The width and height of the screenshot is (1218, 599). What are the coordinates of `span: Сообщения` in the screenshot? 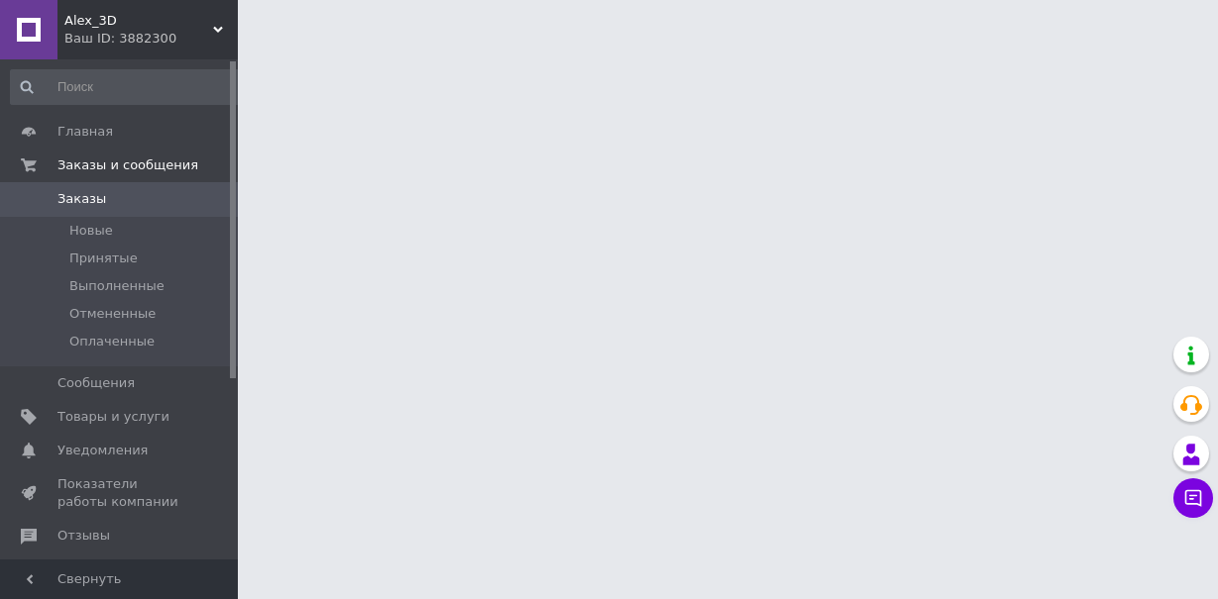 It's located at (96, 383).